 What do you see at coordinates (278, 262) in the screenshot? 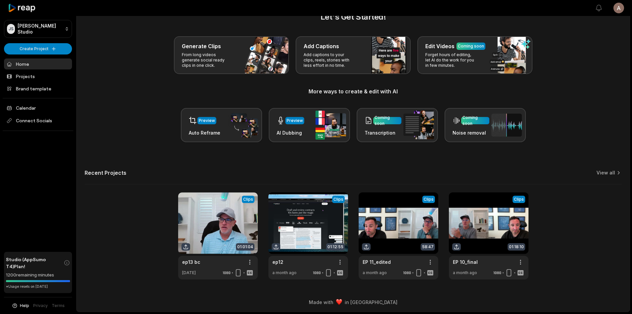
I see `a: ep12` at bounding box center [278, 262].